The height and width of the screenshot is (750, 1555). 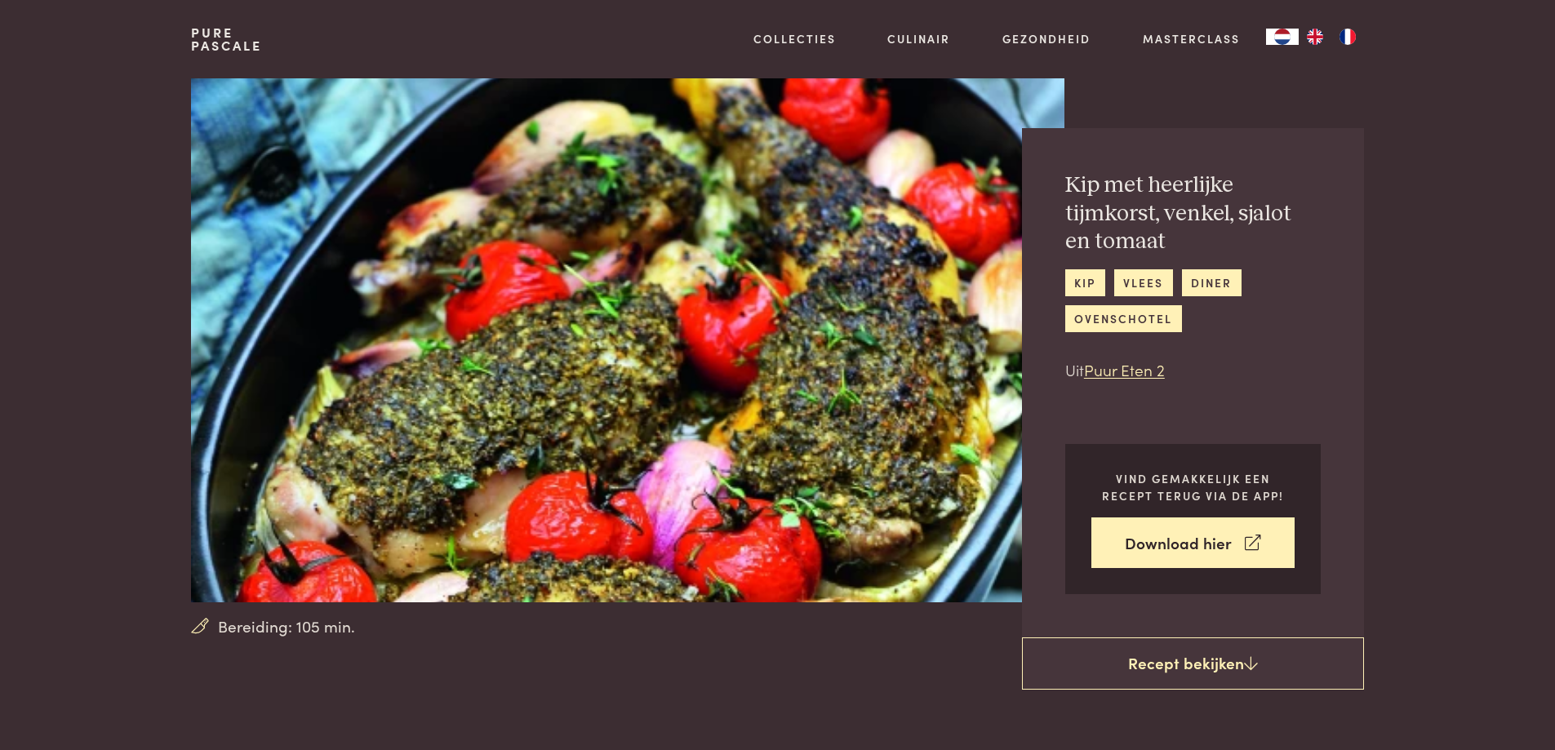 What do you see at coordinates (1193, 664) in the screenshot?
I see `a: Recept bekijken` at bounding box center [1193, 664].